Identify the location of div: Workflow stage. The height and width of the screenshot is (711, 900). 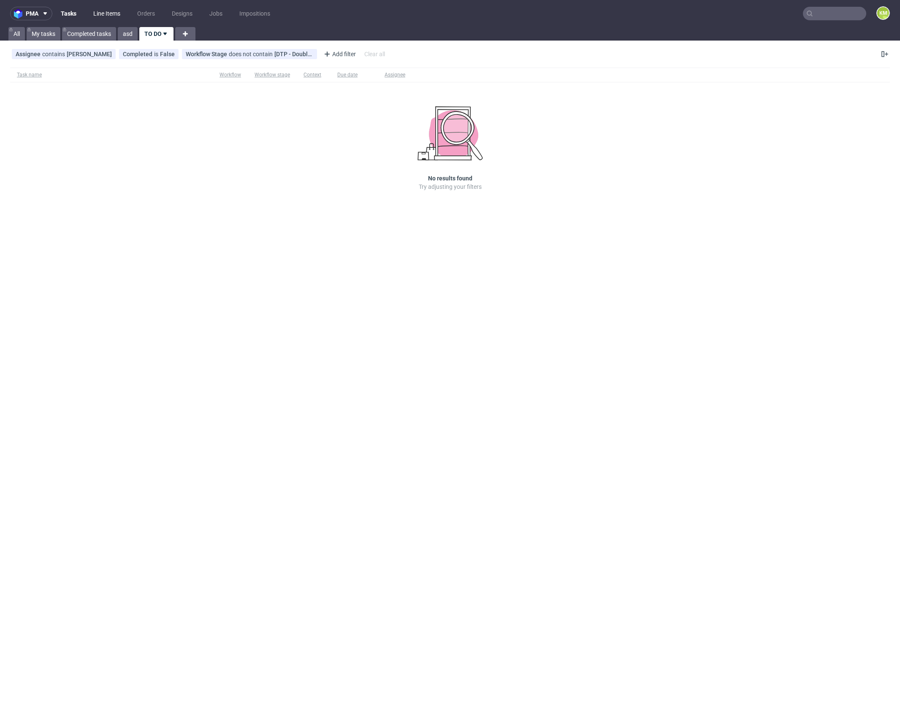
(272, 75).